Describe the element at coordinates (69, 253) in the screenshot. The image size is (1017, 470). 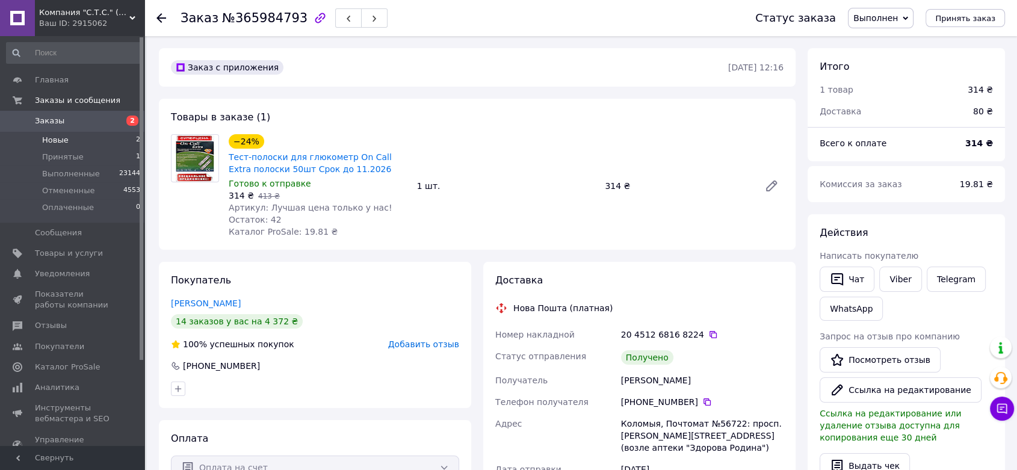
I see `span: Товары и услуги` at that location.